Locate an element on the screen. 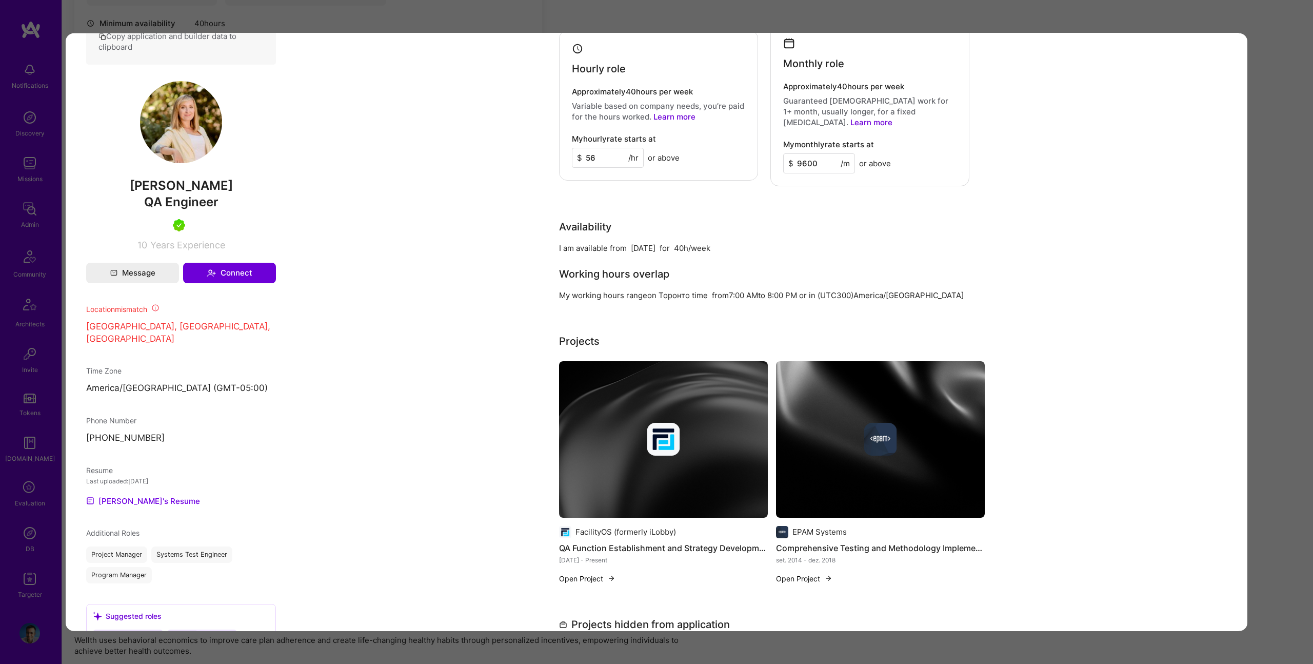 This screenshot has width=1313, height=664. div: modal is located at coordinates (657, 332).